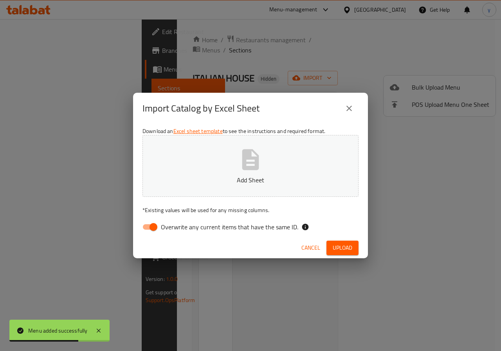 The height and width of the screenshot is (351, 501). Describe the element at coordinates (343, 248) in the screenshot. I see `span: Upload` at that location.